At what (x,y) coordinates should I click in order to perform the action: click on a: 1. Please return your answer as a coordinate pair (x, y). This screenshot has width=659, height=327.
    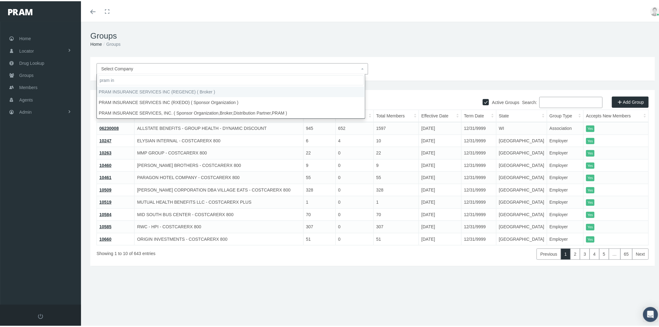
    Looking at the image, I should click on (566, 253).